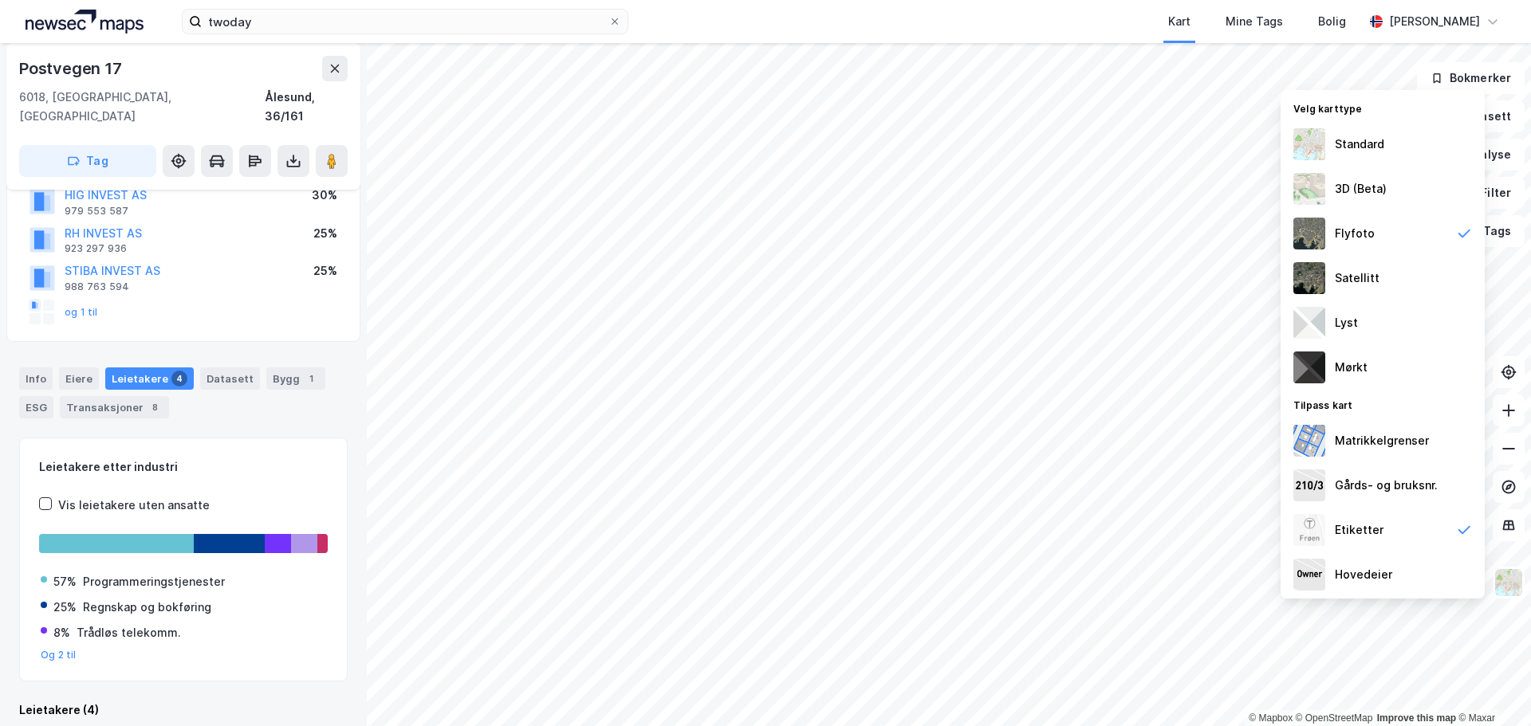  I want to click on img: logo.a4113a55bc3d86da70a041830d287a7e.svg, so click(85, 22).